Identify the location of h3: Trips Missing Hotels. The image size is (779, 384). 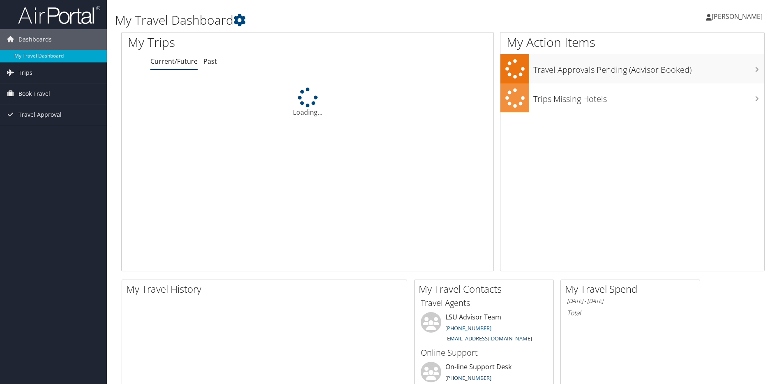
(649, 97).